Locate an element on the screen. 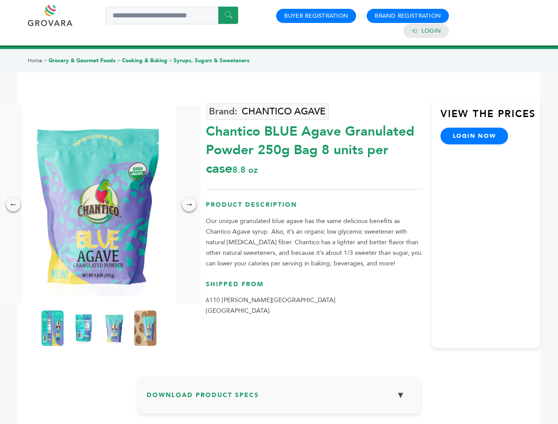 The height and width of the screenshot is (424, 558). h3: Download Product Specs is located at coordinates (279, 399).